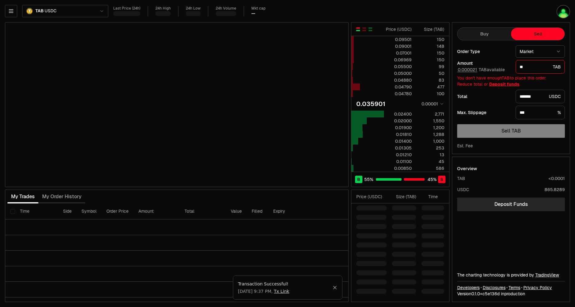 This screenshot has width=575, height=307. Describe the element at coordinates (371, 29) in the screenshot. I see `button: Show Buy Orders Only` at that location.